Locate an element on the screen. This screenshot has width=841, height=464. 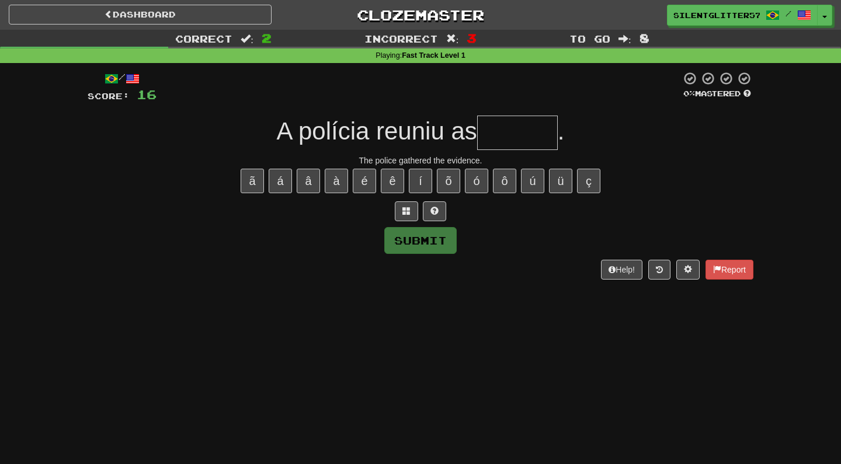
a: Clozemaster is located at coordinates (420, 15).